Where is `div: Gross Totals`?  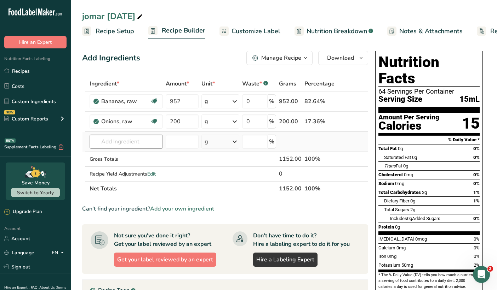
div: Gross Totals is located at coordinates (126, 159).